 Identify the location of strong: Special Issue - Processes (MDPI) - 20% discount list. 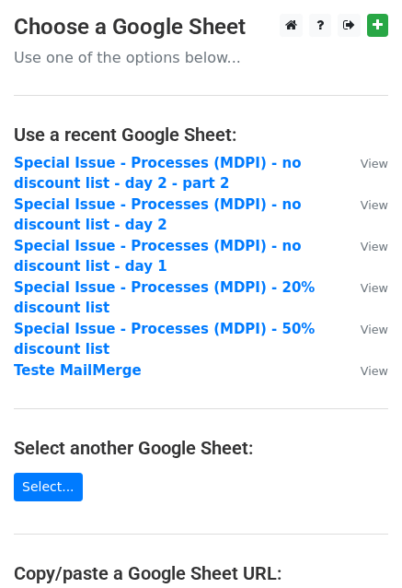
(164, 297).